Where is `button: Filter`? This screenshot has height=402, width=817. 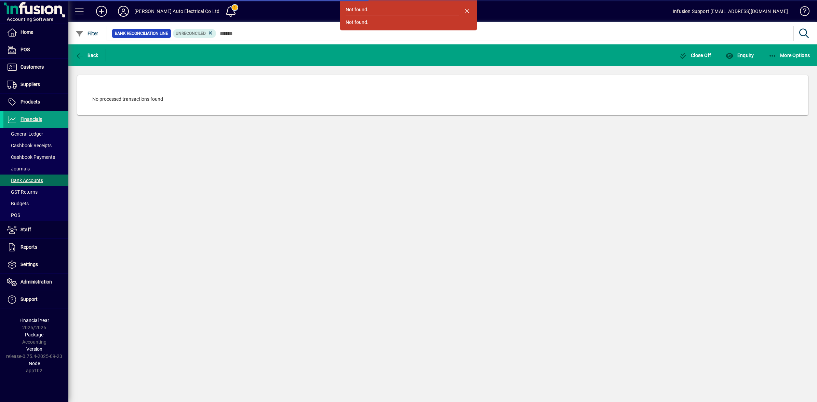 button: Filter is located at coordinates (87, 33).